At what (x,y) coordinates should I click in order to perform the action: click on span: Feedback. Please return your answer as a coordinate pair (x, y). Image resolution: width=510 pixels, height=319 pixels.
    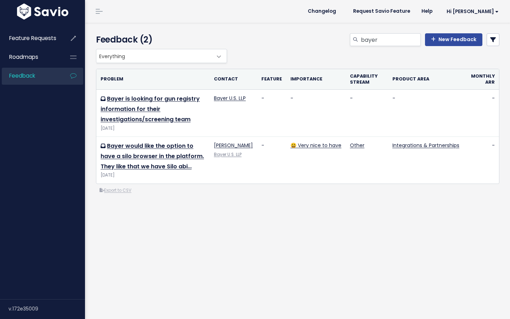
    Looking at the image, I should click on (22, 75).